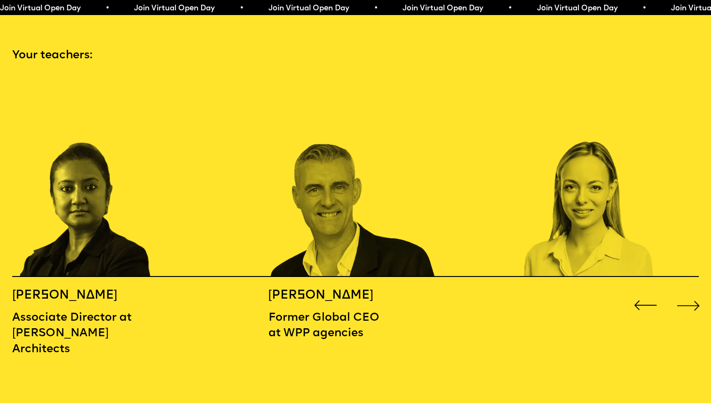 The height and width of the screenshot is (403, 711). Describe the element at coordinates (354, 177) in the screenshot. I see `div: 3 / 16` at that location.